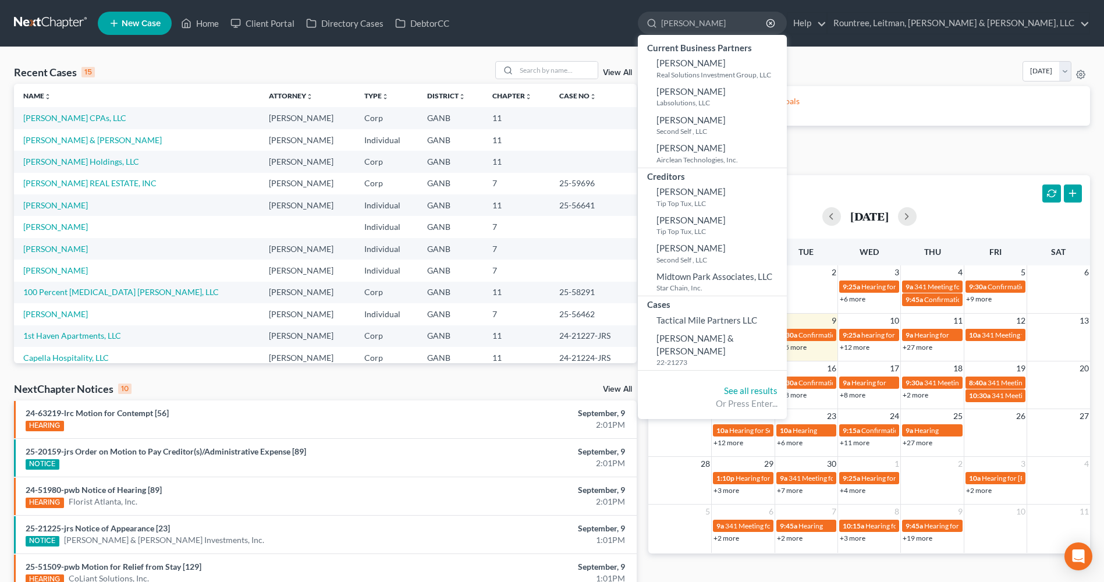 The width and height of the screenshot is (1104, 582). What do you see at coordinates (894, 368) in the screenshot?
I see `span: 17` at bounding box center [894, 368].